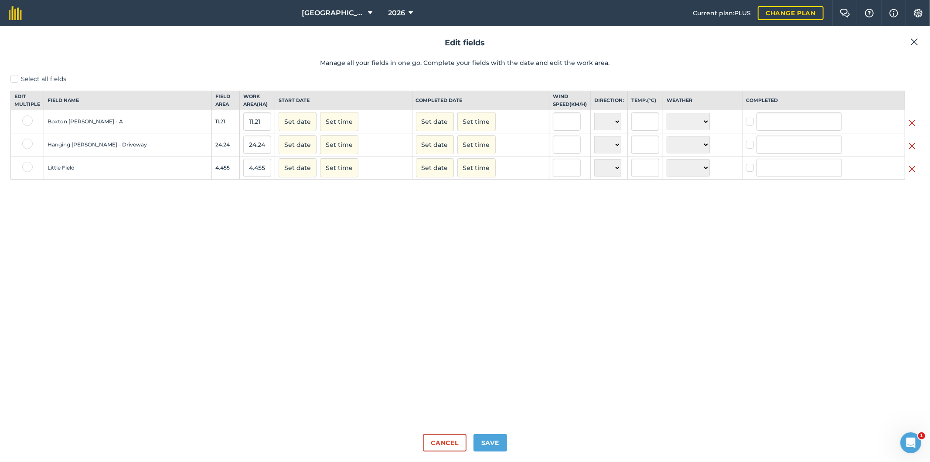 This screenshot has width=930, height=462. Describe the element at coordinates (226, 101) in the screenshot. I see `th: Field Area` at that location.